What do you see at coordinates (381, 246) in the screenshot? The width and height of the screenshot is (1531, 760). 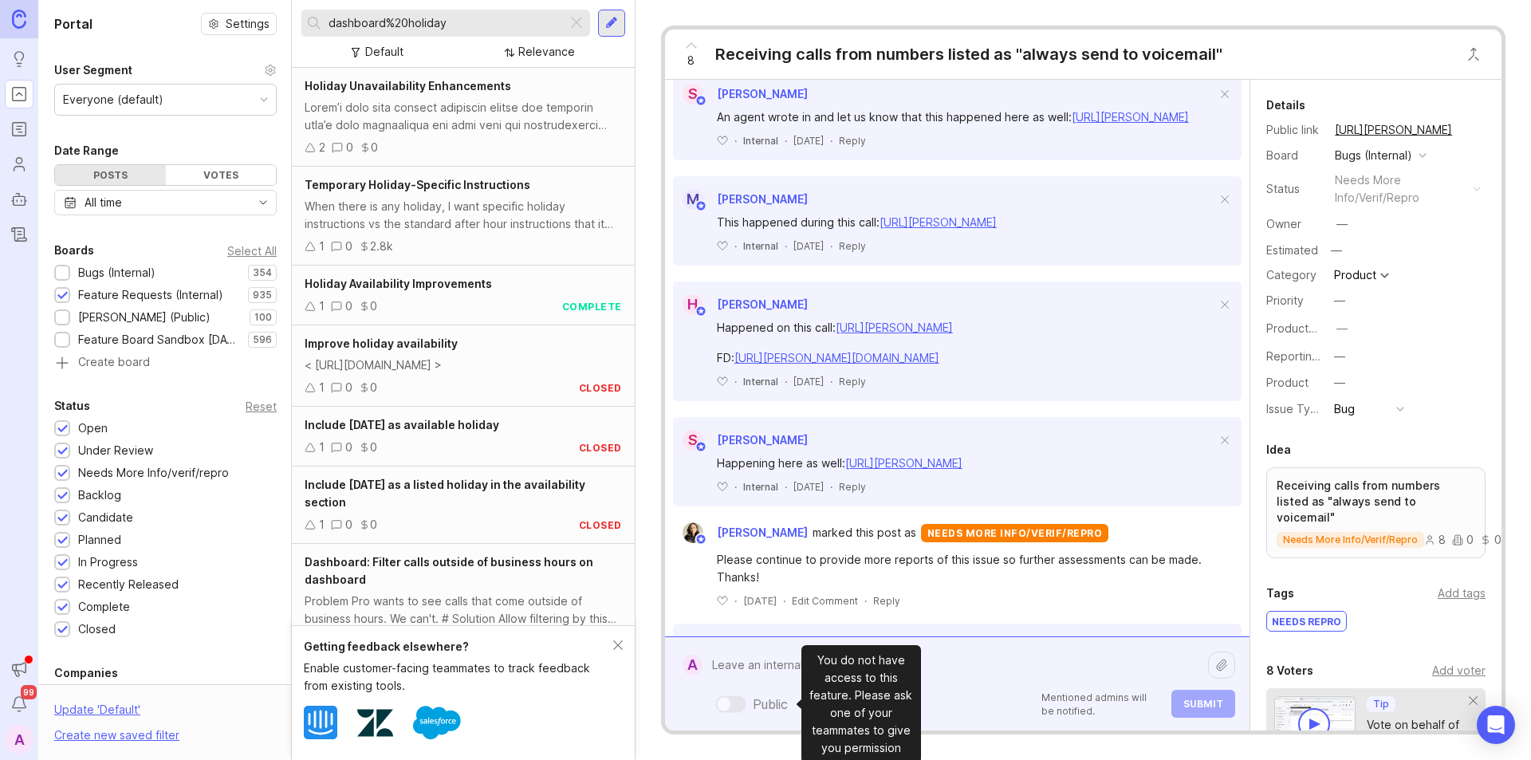 I see `div: 2.8k` at bounding box center [381, 246].